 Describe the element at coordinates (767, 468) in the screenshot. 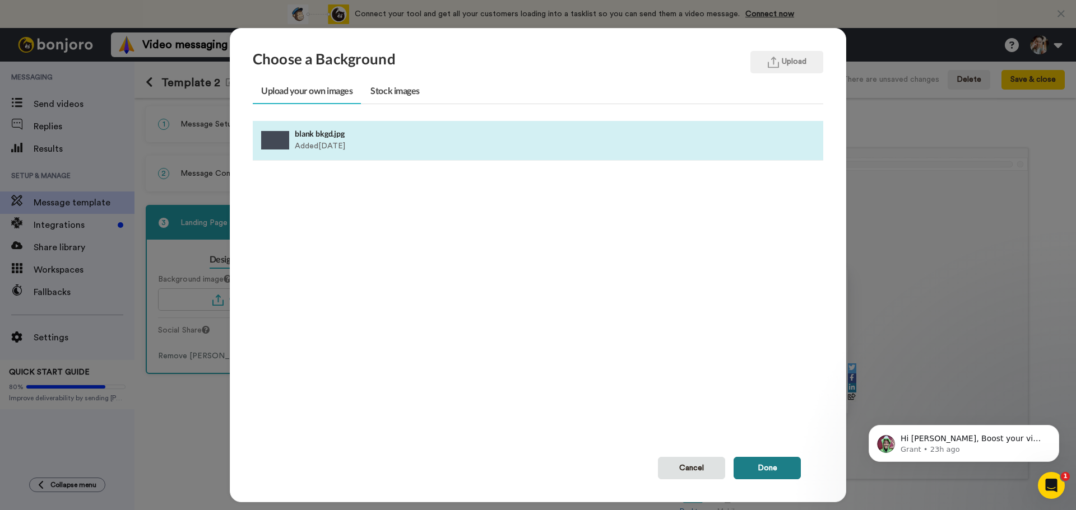

I see `button: Done` at that location.